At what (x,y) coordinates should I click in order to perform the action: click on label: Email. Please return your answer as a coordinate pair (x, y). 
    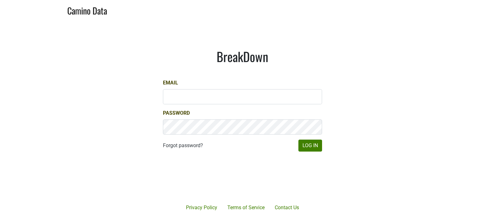
    Looking at the image, I should click on (170, 83).